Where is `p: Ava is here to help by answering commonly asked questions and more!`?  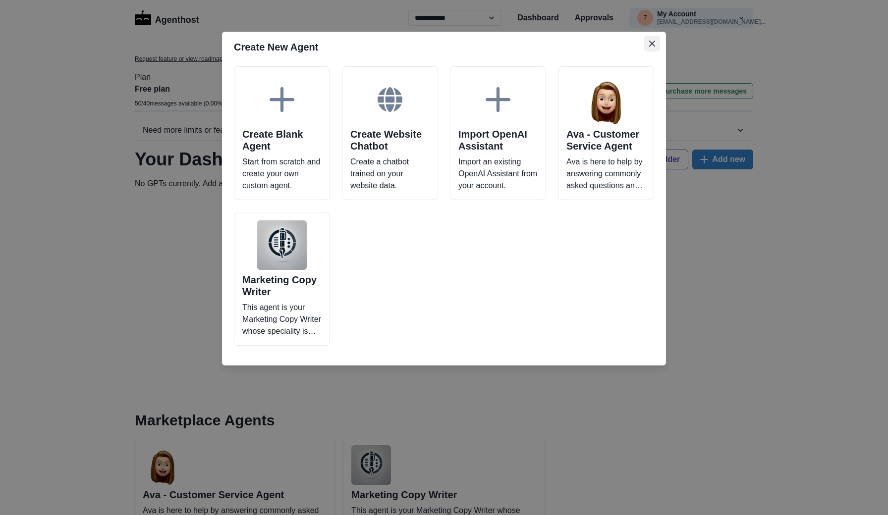
p: Ava is here to help by answering commonly asked questions and more! is located at coordinates (606, 174).